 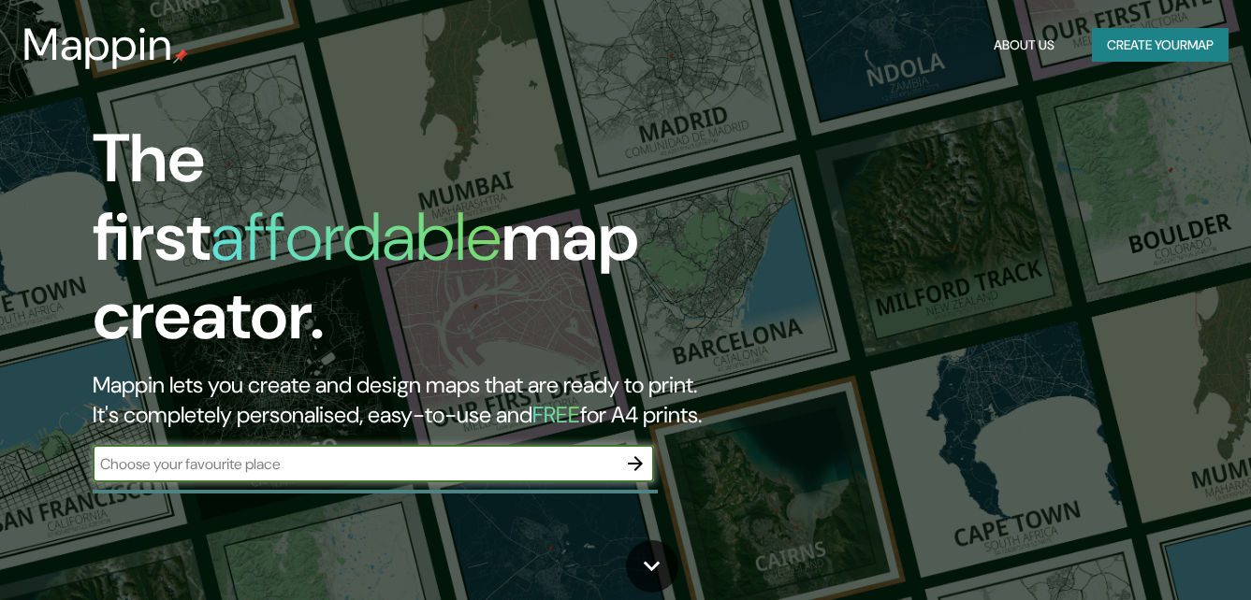 What do you see at coordinates (355, 237) in the screenshot?
I see `h1: affordable` at bounding box center [355, 237].